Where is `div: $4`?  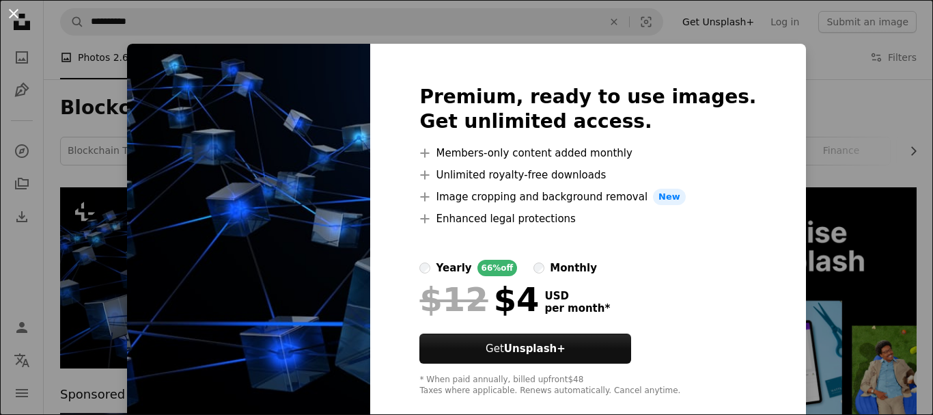 div: $4 is located at coordinates (479, 299).